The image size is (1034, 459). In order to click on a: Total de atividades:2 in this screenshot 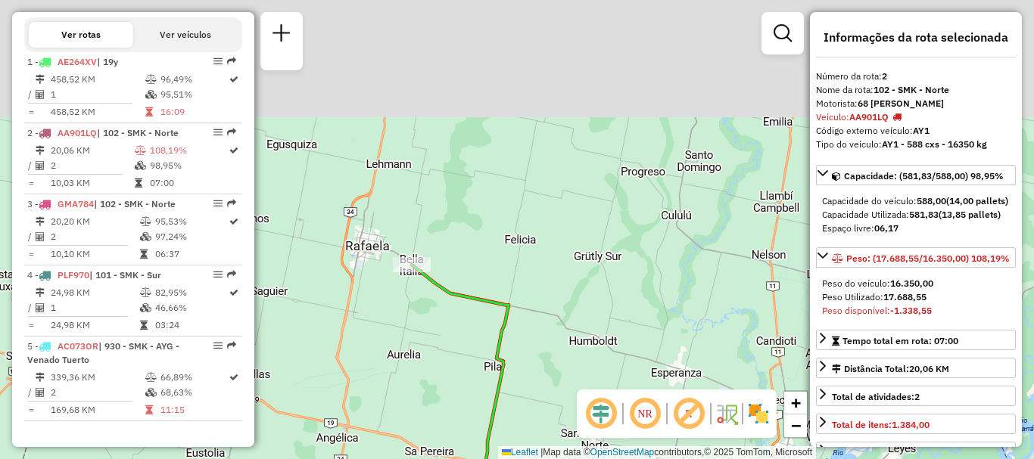, I will do `click(916, 396)`.